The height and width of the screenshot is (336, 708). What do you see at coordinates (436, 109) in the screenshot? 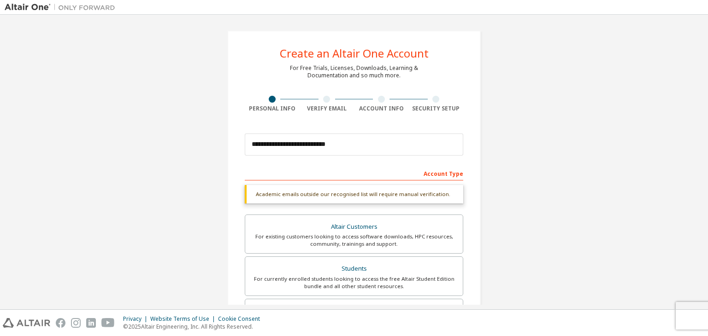
I see `div: Security Setup` at bounding box center [436, 109].